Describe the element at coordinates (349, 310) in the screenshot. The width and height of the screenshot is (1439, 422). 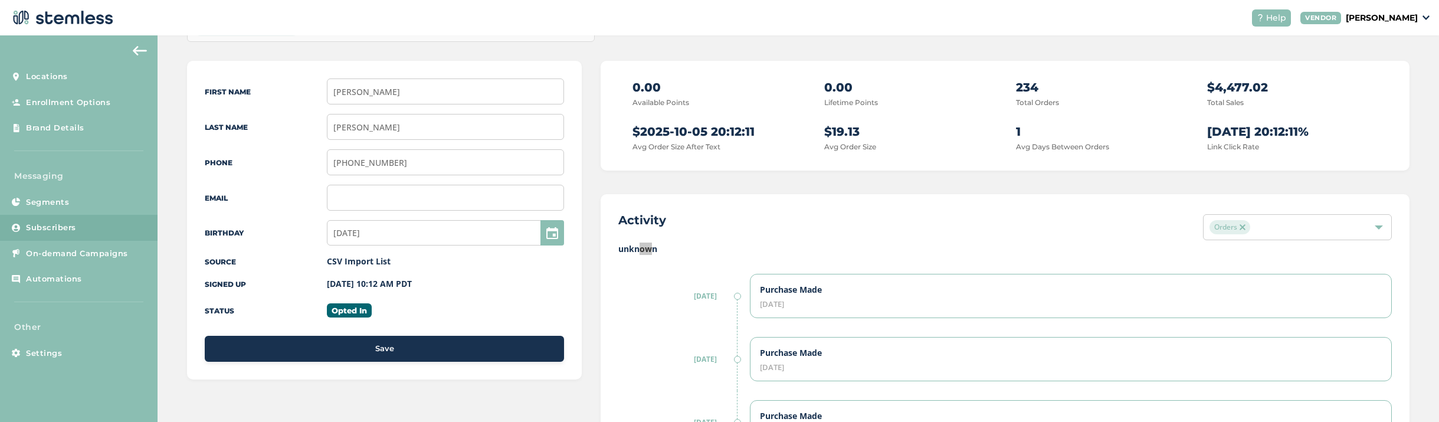
I see `label: Opted In` at that location.